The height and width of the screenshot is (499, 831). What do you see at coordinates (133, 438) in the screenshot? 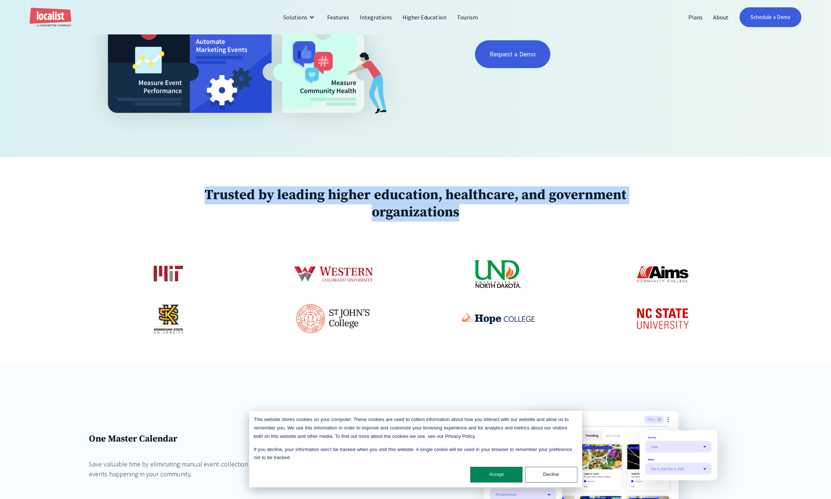
I see `strong: One Master Calendar` at bounding box center [133, 438].